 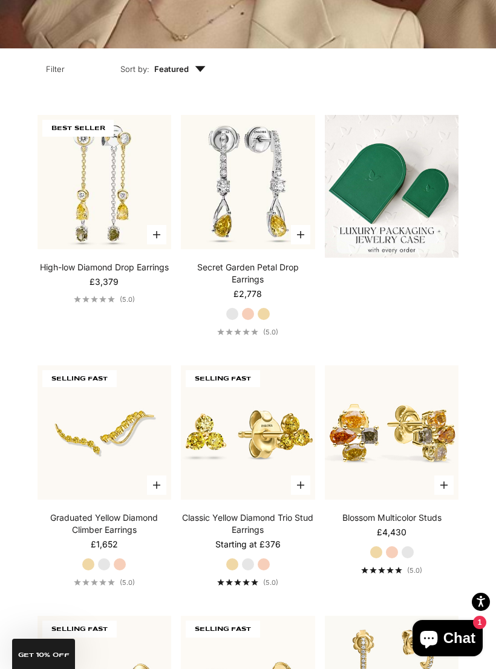 I want to click on span: Sort by:, so click(x=135, y=69).